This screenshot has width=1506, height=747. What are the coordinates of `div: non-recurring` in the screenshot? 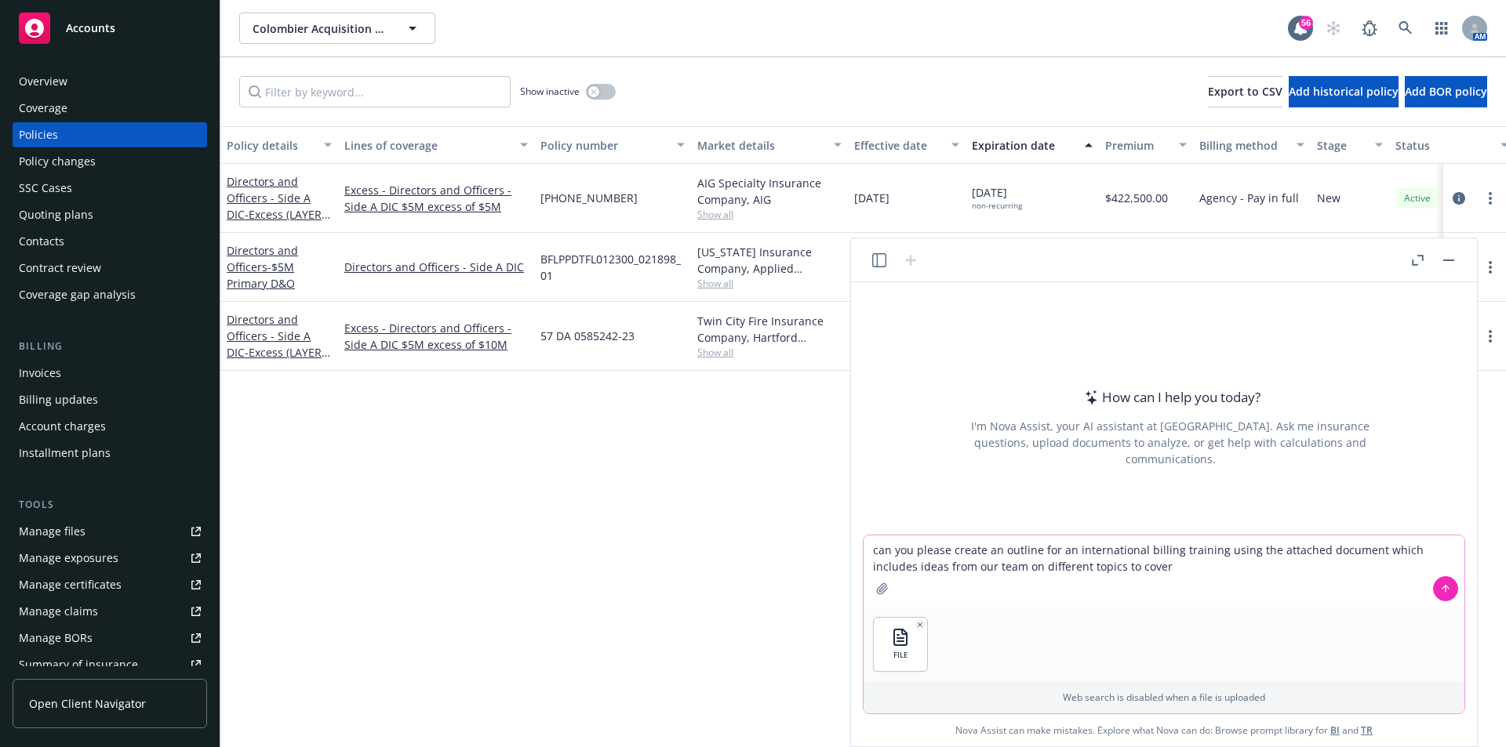 It's located at (997, 205).